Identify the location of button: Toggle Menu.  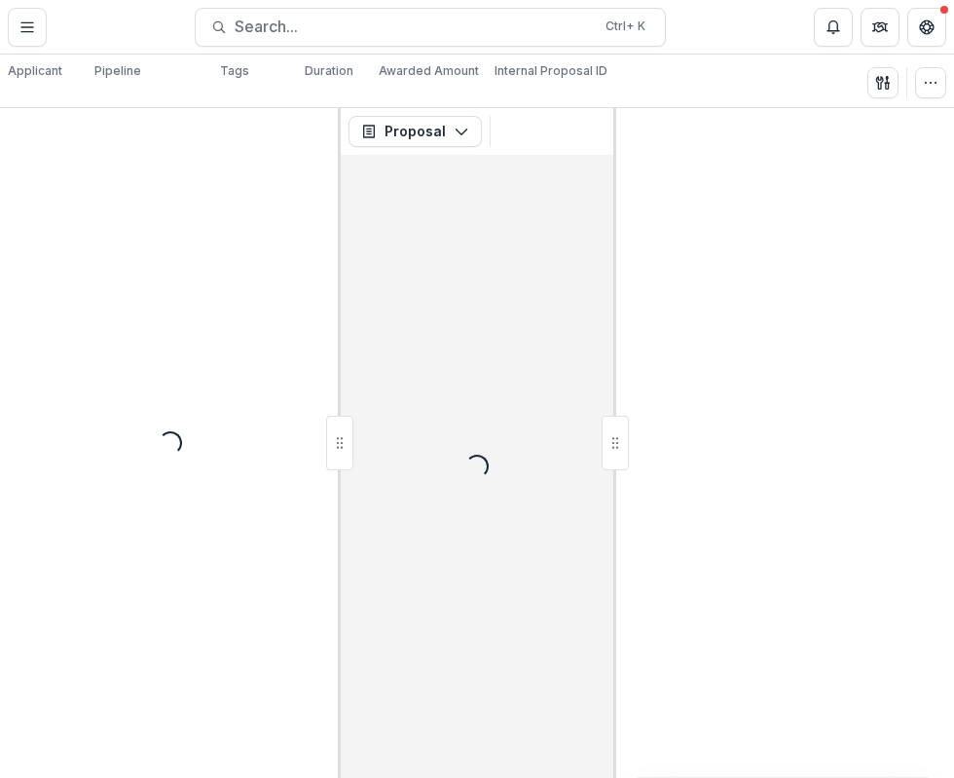
(27, 27).